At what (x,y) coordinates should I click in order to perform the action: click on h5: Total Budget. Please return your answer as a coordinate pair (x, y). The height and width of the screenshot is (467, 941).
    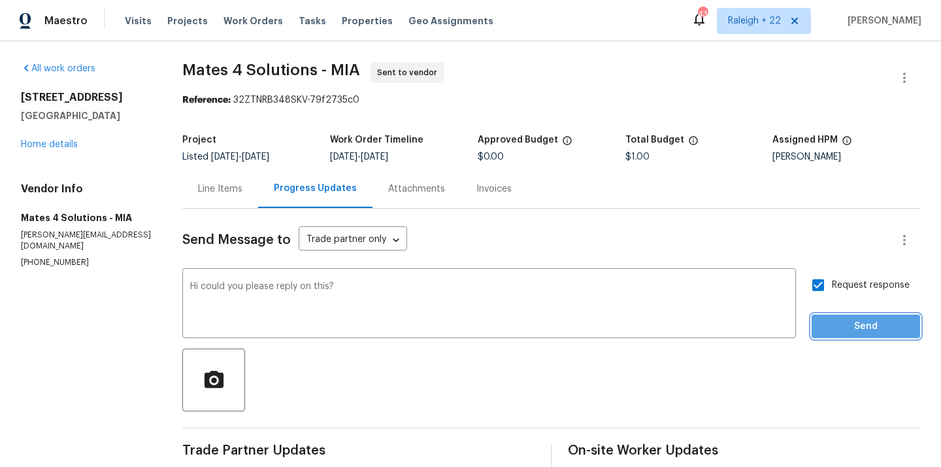
    Looking at the image, I should click on (655, 140).